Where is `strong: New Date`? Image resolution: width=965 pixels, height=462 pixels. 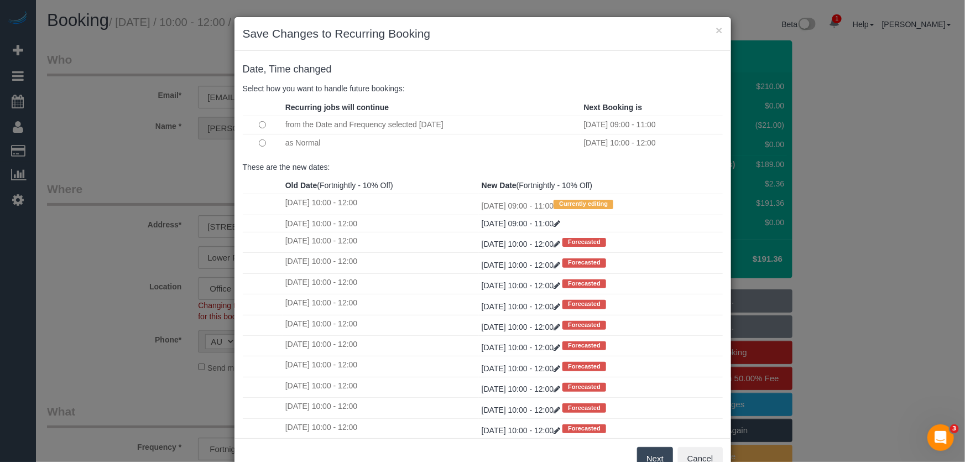 strong: New Date is located at coordinates (499, 185).